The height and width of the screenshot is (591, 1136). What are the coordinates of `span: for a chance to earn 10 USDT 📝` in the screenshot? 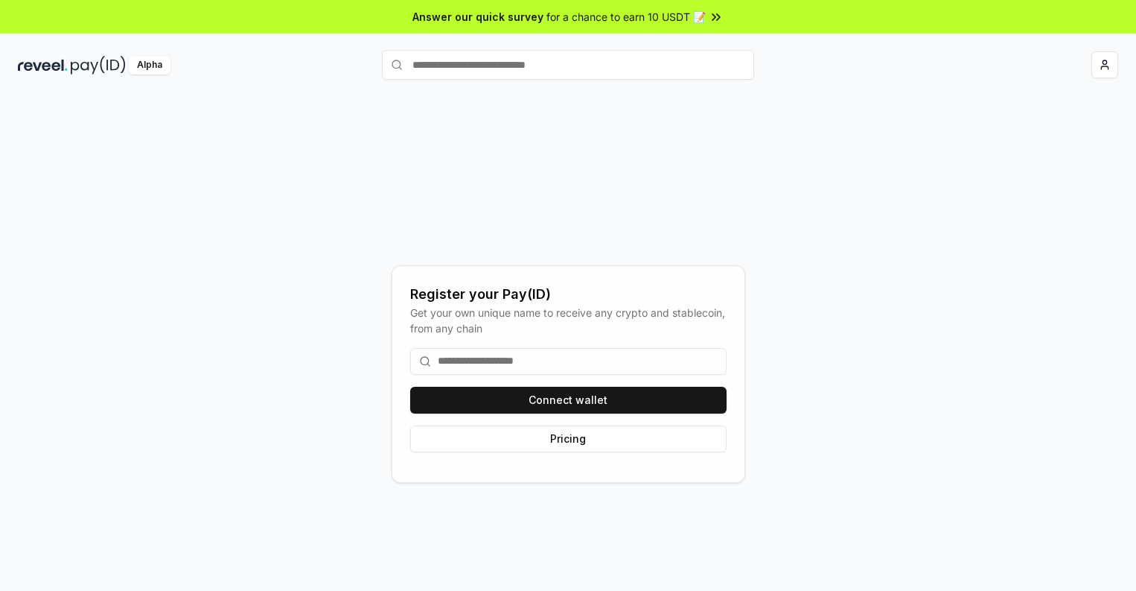 It's located at (626, 16).